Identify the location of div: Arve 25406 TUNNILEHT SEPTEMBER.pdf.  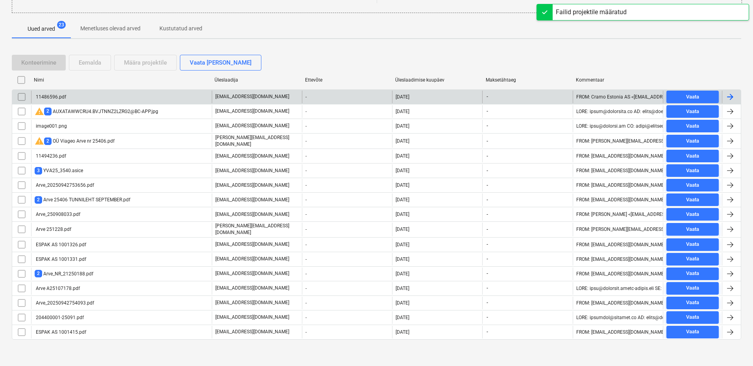
(82, 200).